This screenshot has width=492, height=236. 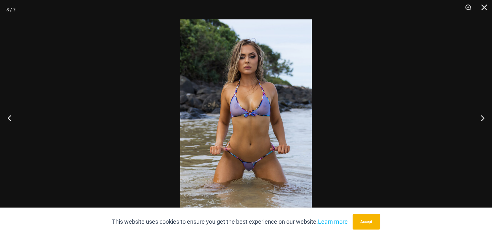 I want to click on p: This website uses cookies to ensure you get the best experience on our website., so click(x=230, y=222).